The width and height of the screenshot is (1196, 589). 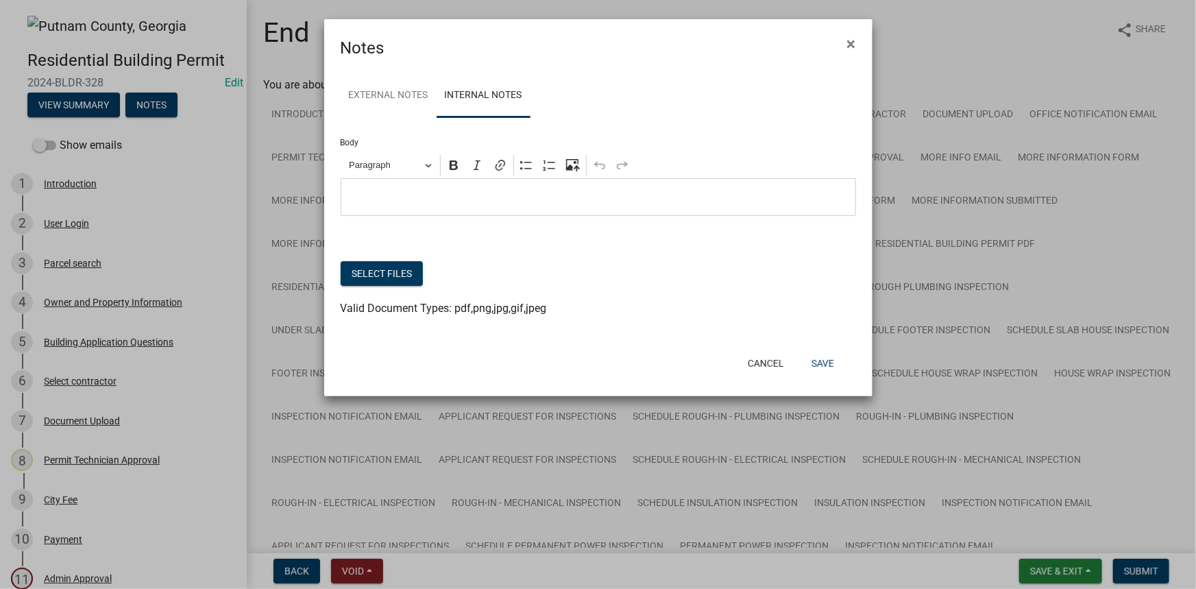 I want to click on div: Editor editing area: main. Press Alt+0 for help., so click(x=598, y=197).